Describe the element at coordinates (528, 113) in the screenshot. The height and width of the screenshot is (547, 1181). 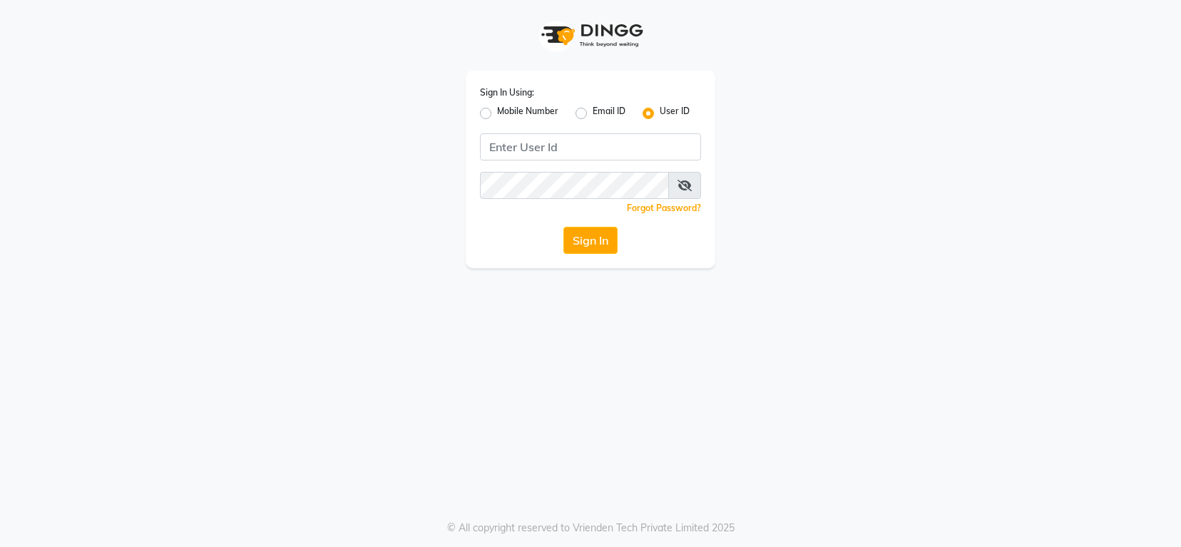
I see `label: Mobile Number` at that location.